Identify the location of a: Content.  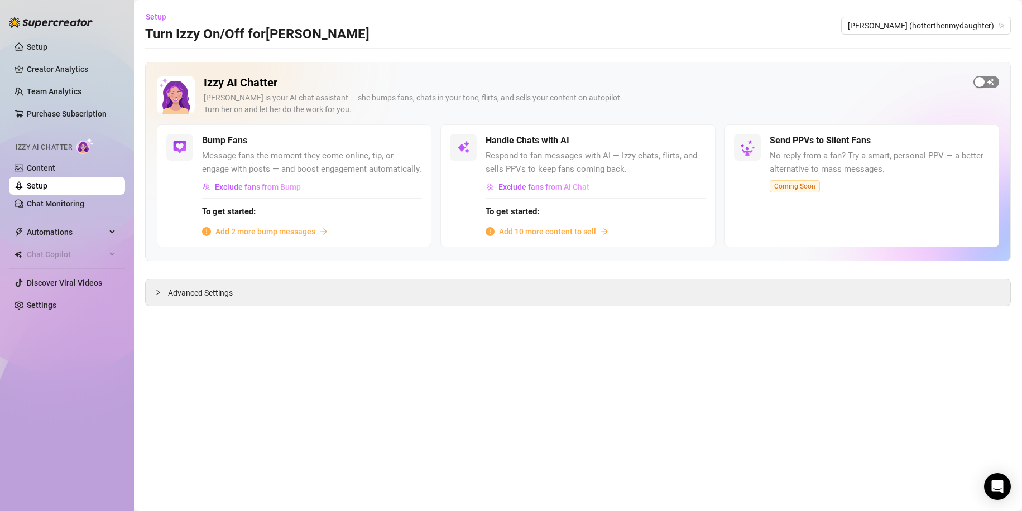
(41, 168).